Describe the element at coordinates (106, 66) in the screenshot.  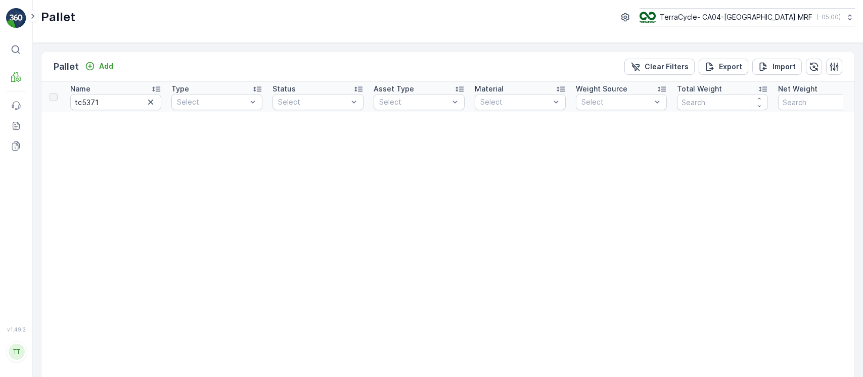
I see `p: Add` at that location.